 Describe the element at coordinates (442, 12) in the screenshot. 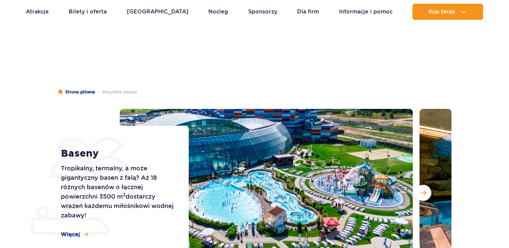

I see `span: Kup teraz` at that location.